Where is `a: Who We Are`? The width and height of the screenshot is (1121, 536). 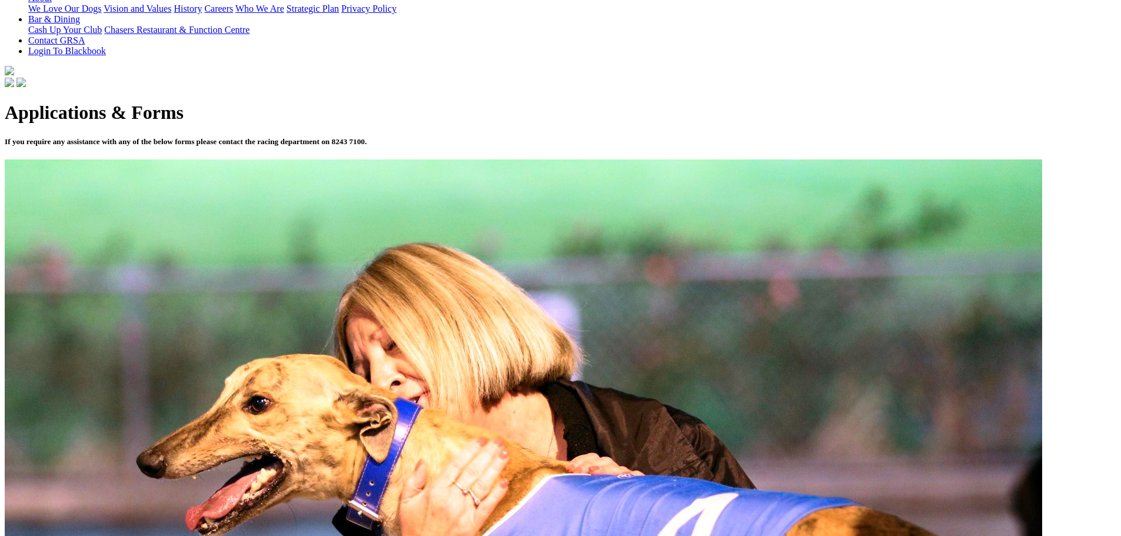 a: Who We Are is located at coordinates (259, 8).